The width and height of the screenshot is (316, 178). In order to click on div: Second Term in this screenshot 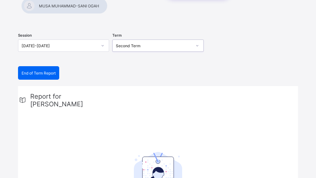, I will do `click(154, 46)`.